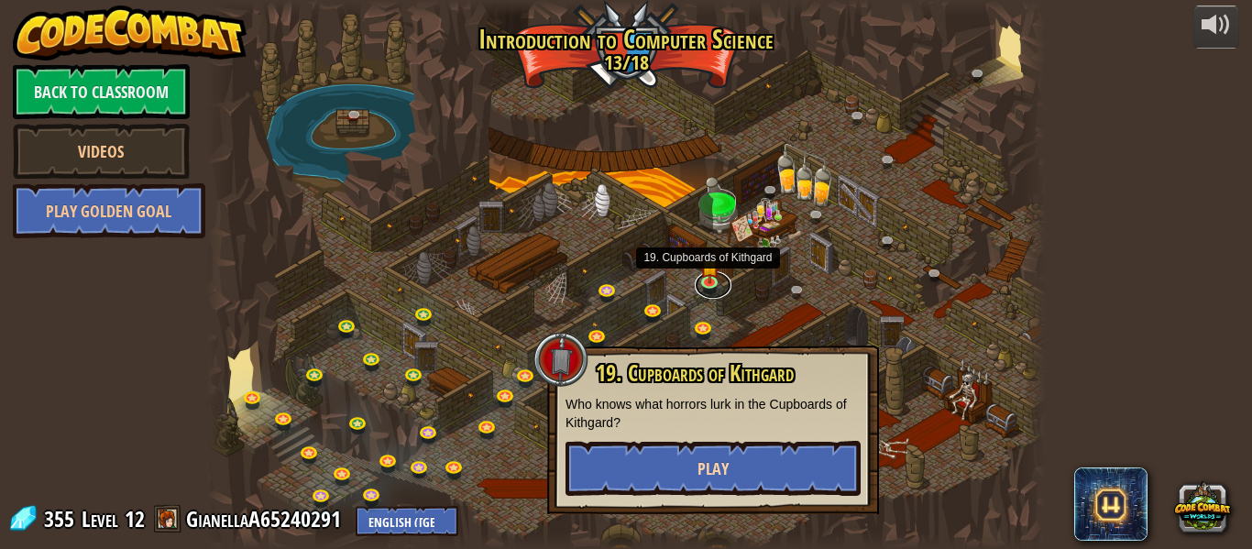 The image size is (1252, 549). I want to click on button: Play, so click(713, 468).